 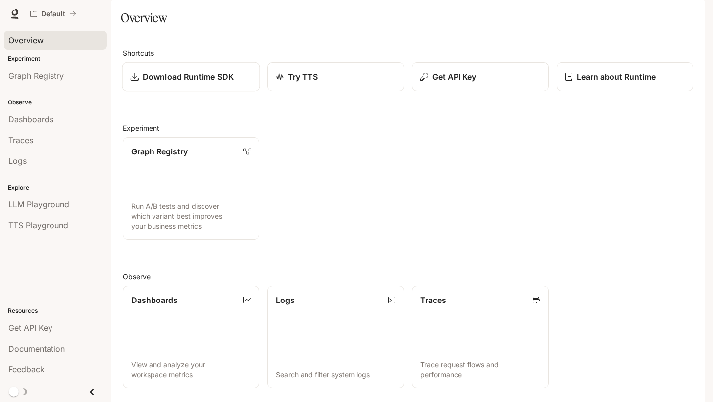 I want to click on a: Graph RegistryRun A/B tests and discover which variant best improves your business metrics, so click(x=191, y=188).